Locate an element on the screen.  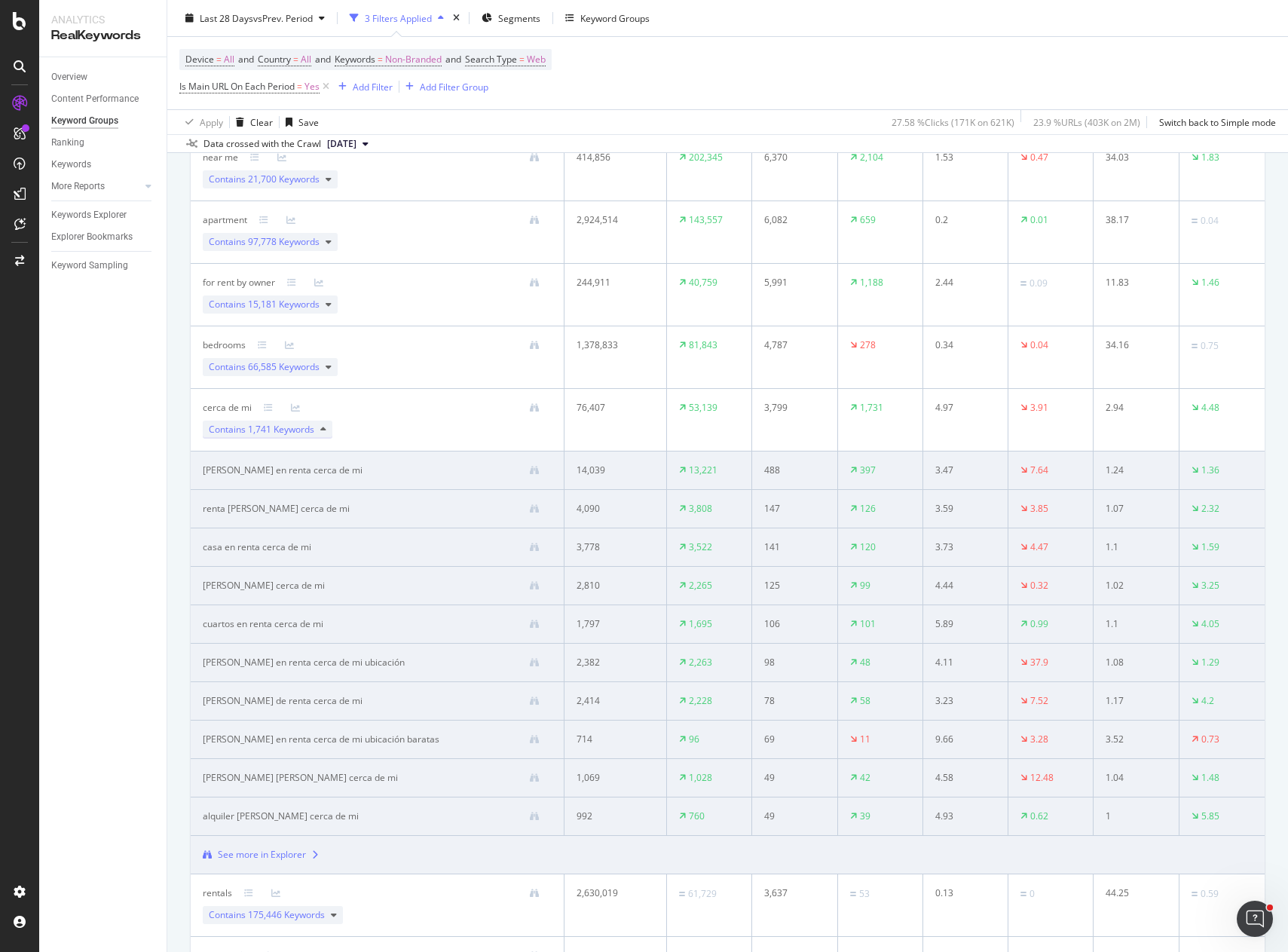
div: 760 is located at coordinates (696, 817).